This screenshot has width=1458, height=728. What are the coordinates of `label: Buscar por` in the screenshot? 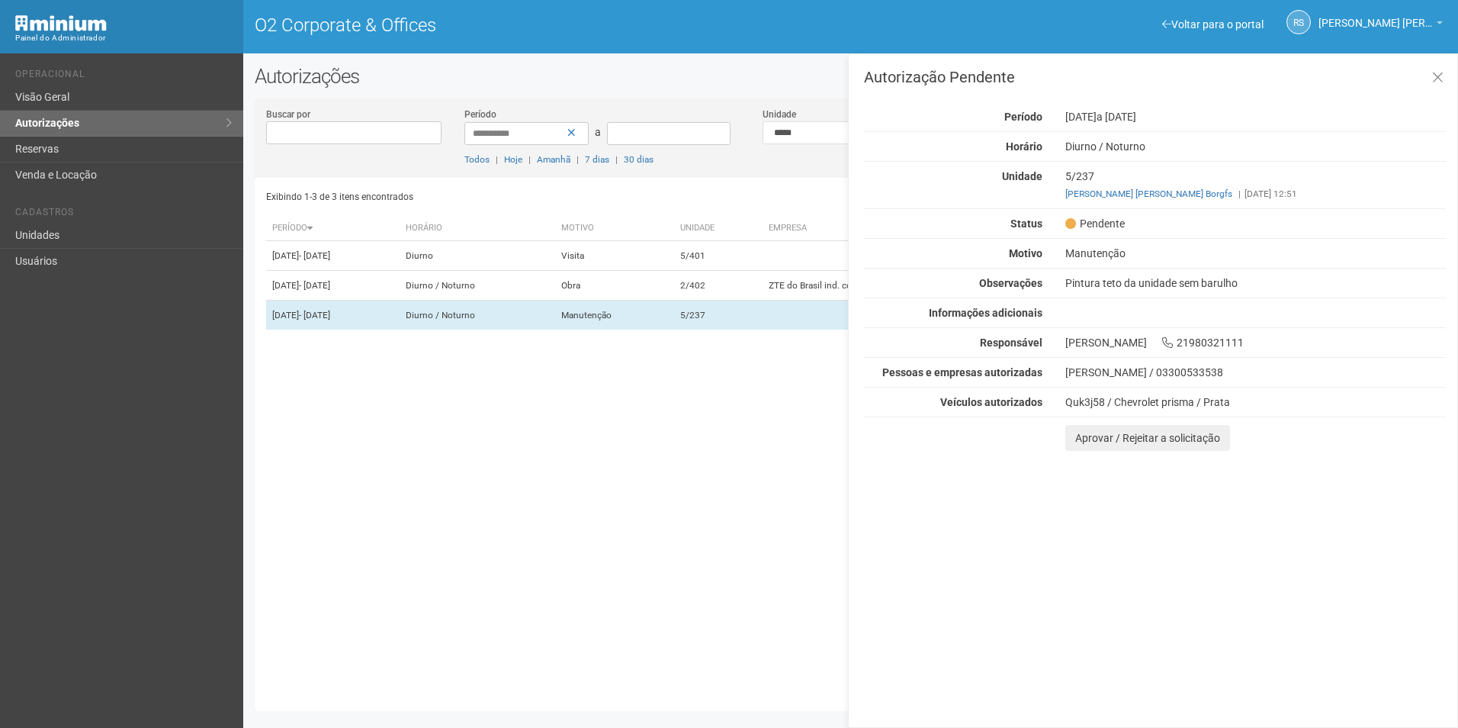 It's located at (288, 114).